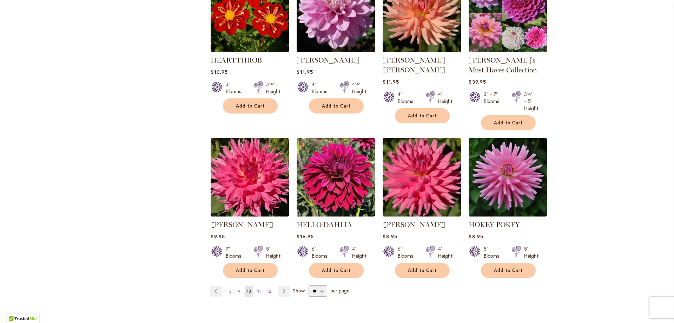 The height and width of the screenshot is (323, 674). Describe the element at coordinates (239, 291) in the screenshot. I see `span: 9` at that location.